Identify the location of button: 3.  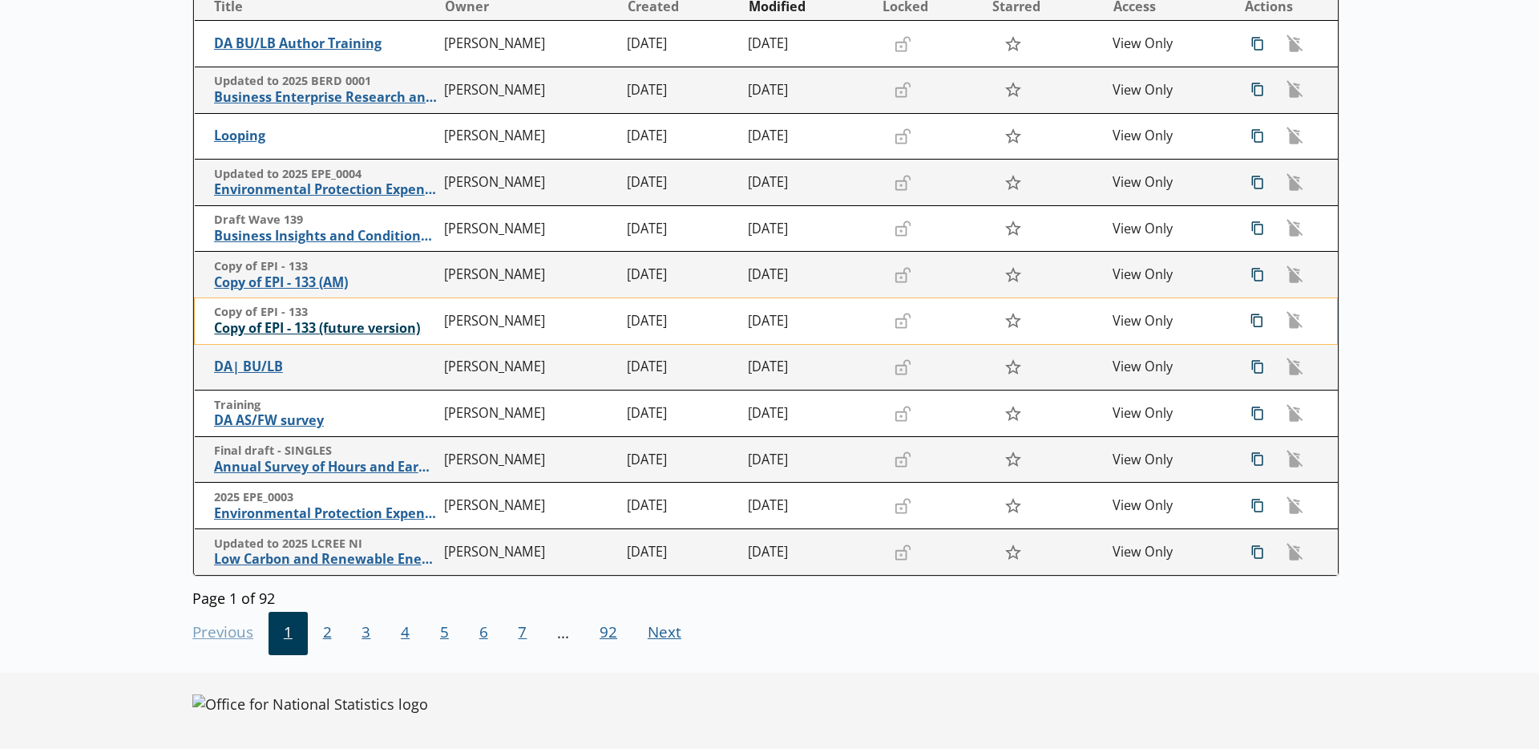
(365, 633).